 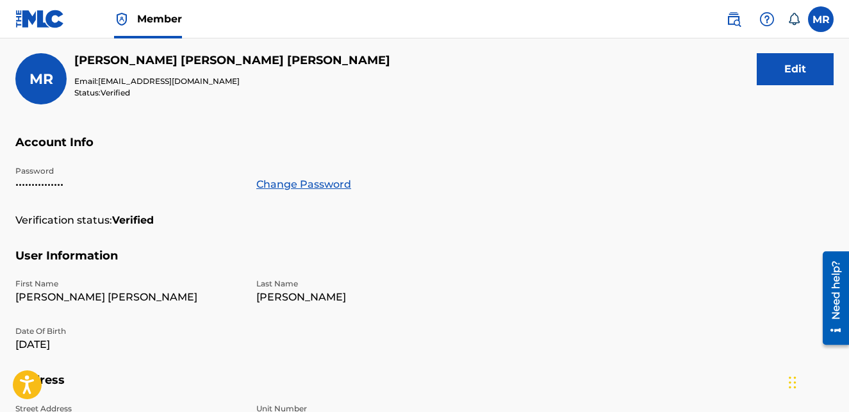 I want to click on div: User Menu, so click(x=821, y=19).